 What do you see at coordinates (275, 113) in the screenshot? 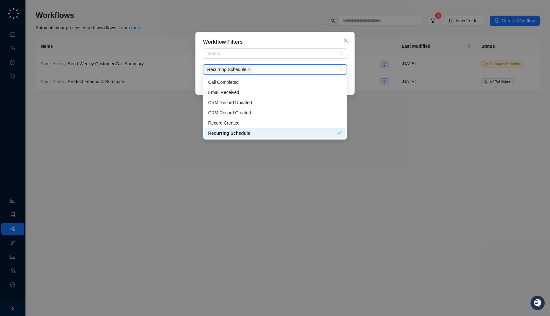
I see `div: CRM Record Created` at bounding box center [275, 113].